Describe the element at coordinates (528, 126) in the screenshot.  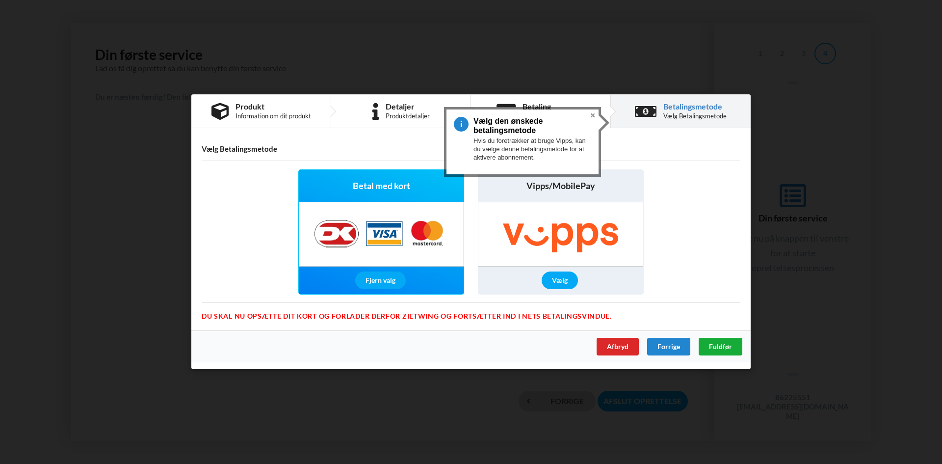
I see `h3: Vælg den ønskede betalingsmetode` at that location.